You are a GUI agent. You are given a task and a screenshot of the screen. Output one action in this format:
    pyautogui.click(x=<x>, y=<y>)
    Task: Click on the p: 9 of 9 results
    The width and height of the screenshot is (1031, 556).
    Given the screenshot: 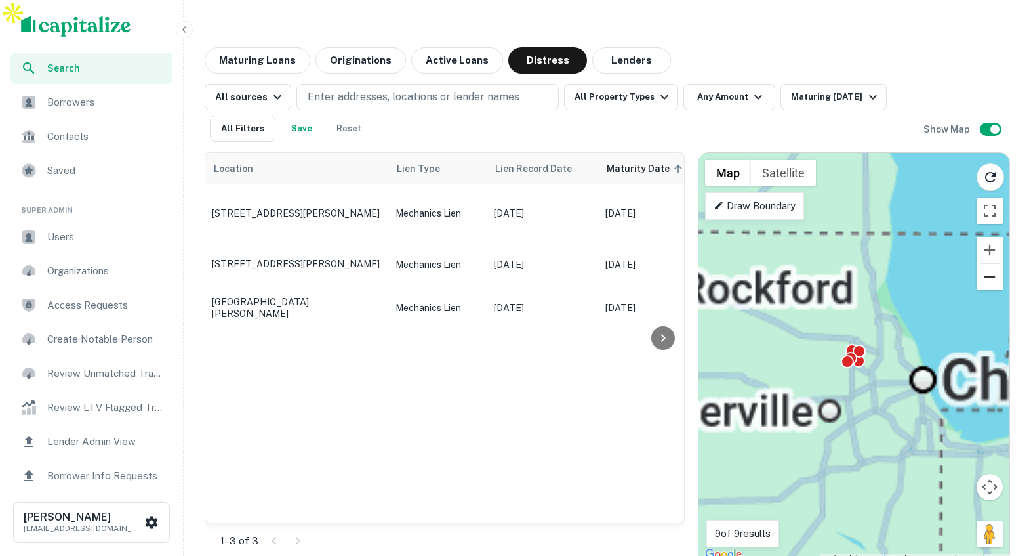 What is the action you would take?
    pyautogui.click(x=743, y=533)
    